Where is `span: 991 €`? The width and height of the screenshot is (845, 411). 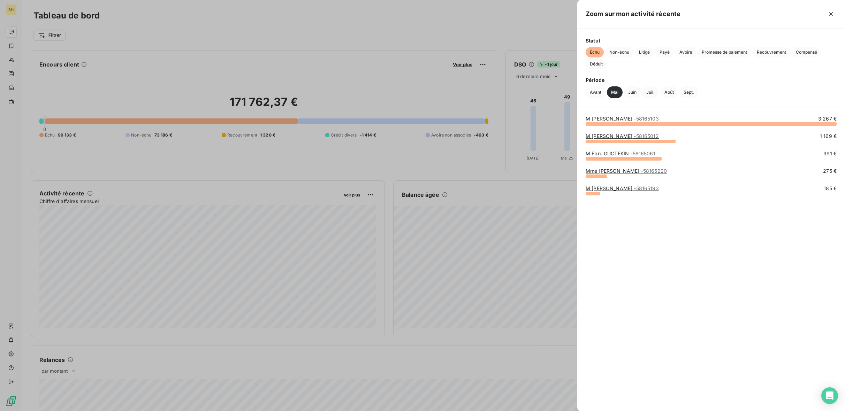 span: 991 € is located at coordinates (830, 154).